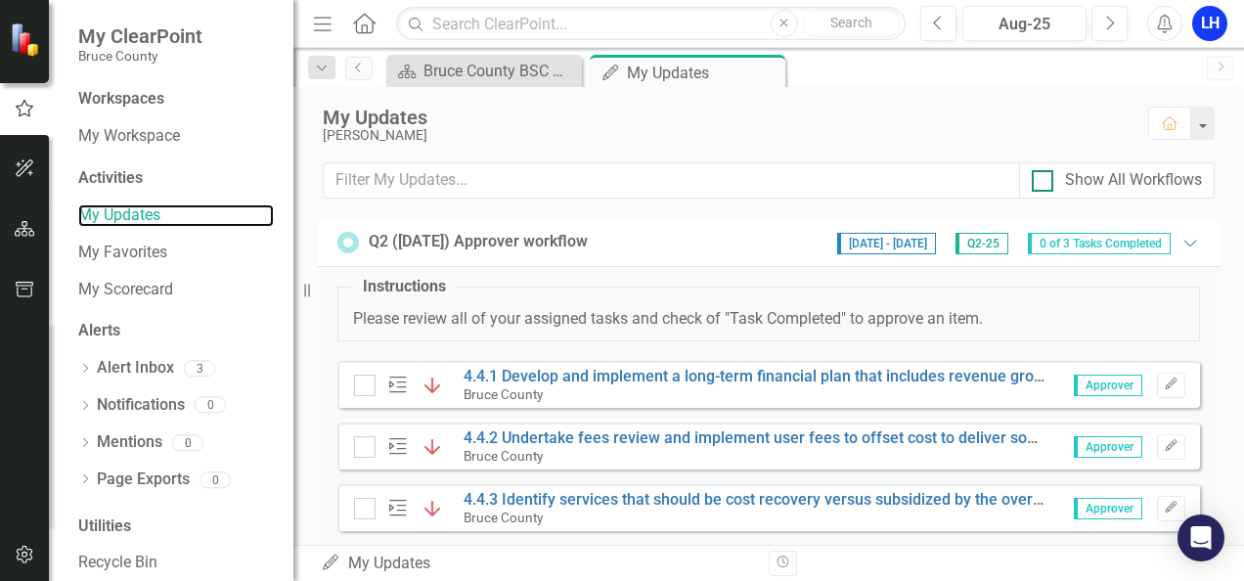  Describe the element at coordinates (1024, 24) in the screenshot. I see `div: Aug-25` at that location.